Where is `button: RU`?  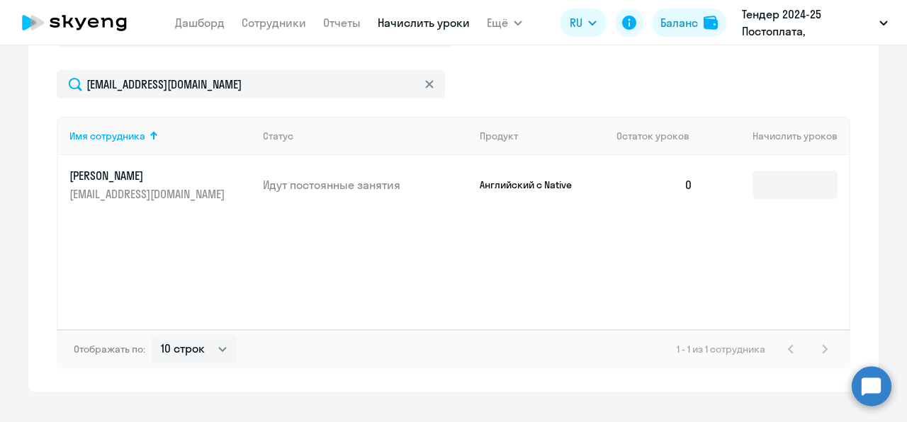
button: RU is located at coordinates (583, 23).